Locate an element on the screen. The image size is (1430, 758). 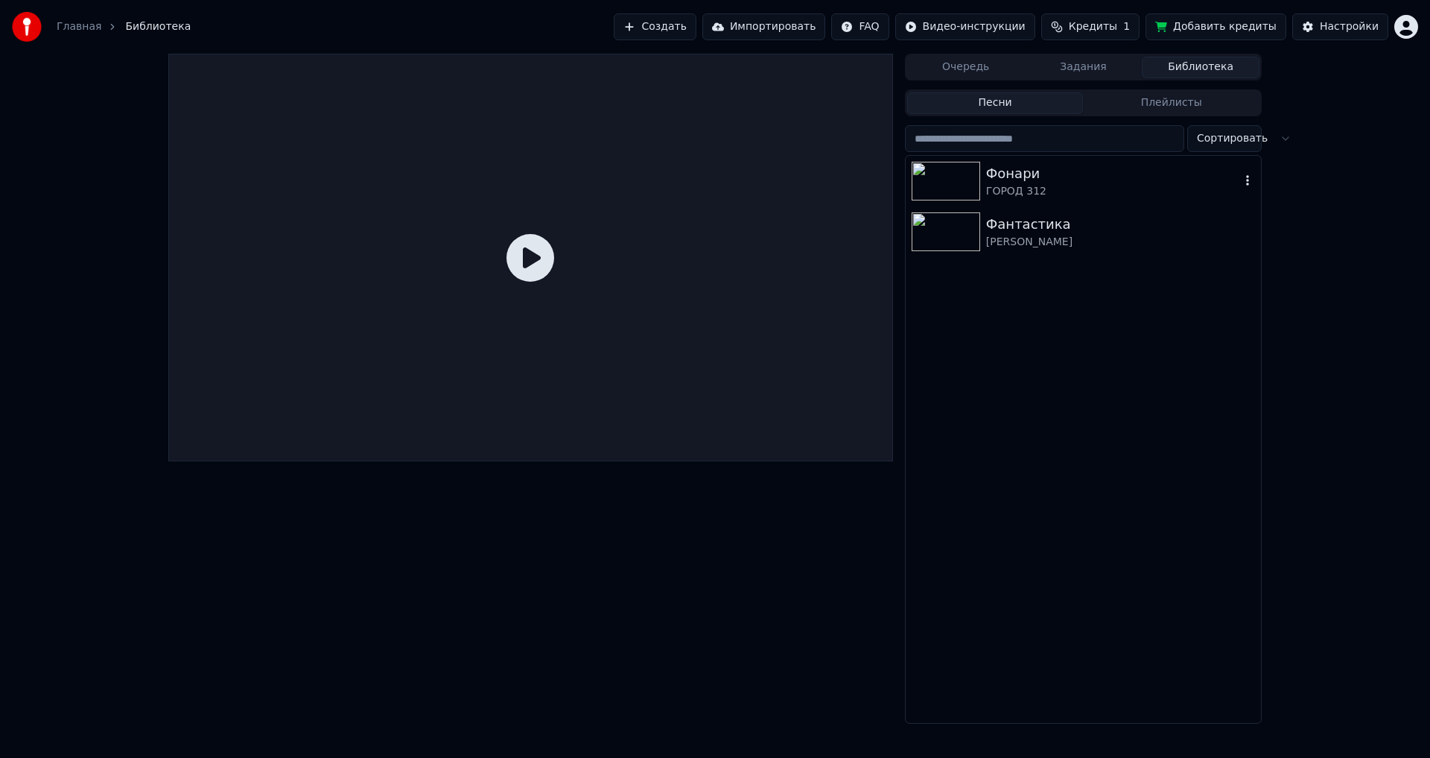
span: Кредиты is located at coordinates (1093, 27).